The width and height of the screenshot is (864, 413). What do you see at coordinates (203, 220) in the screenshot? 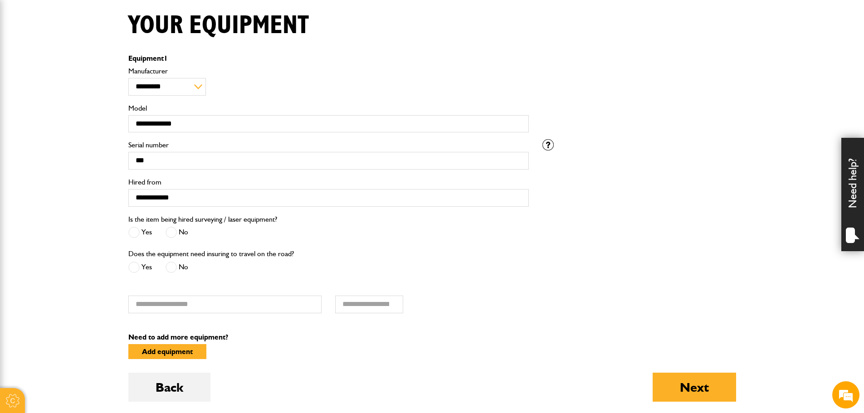
I see `label: Is the item being hired surveying / laser equipment?` at bounding box center [203, 220].